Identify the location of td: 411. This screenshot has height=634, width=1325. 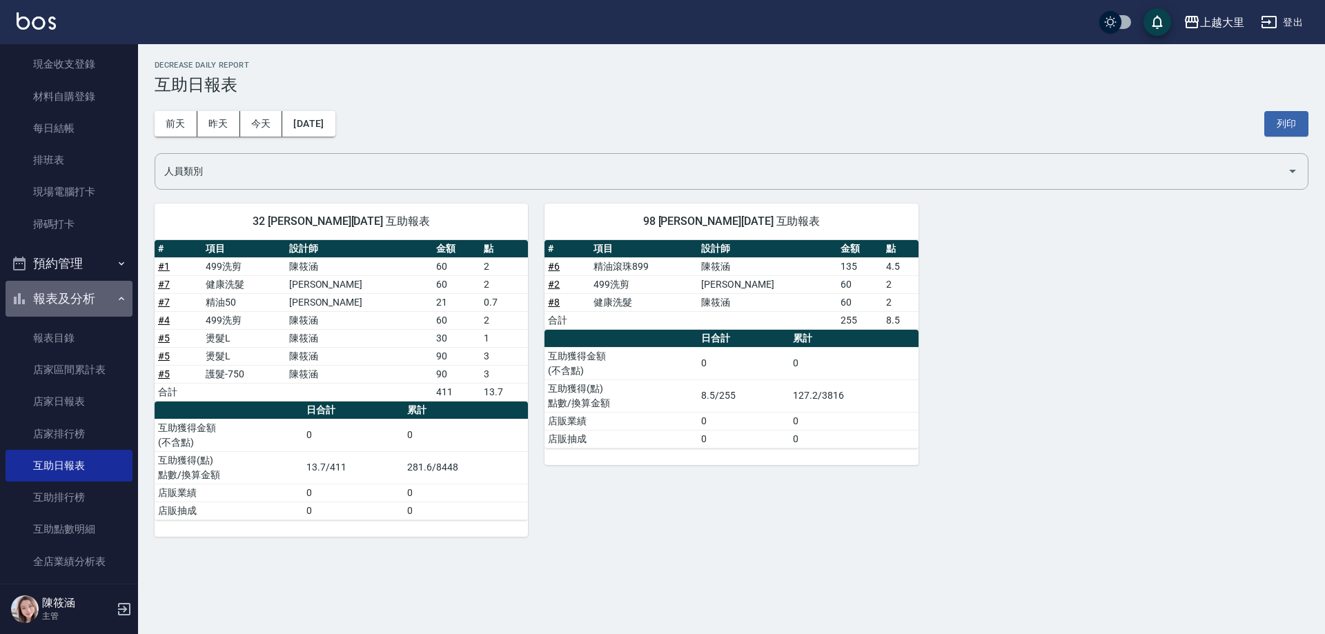
(456, 392).